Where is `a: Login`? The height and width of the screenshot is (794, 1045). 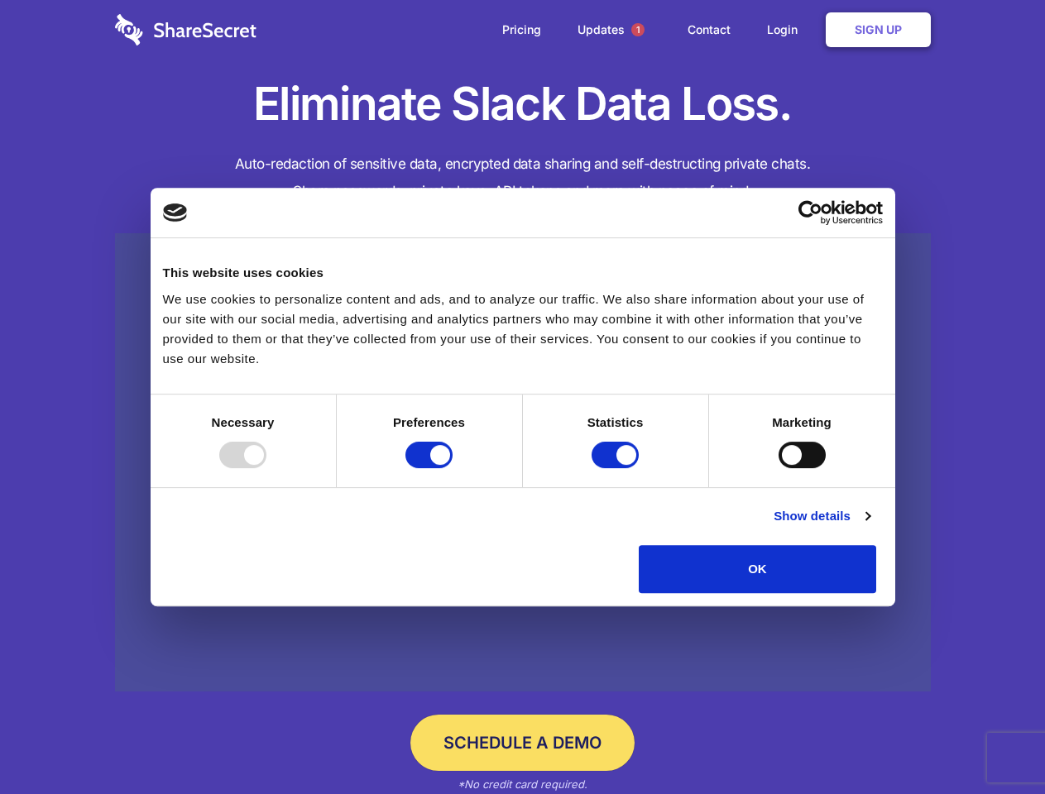 a: Login is located at coordinates (786, 30).